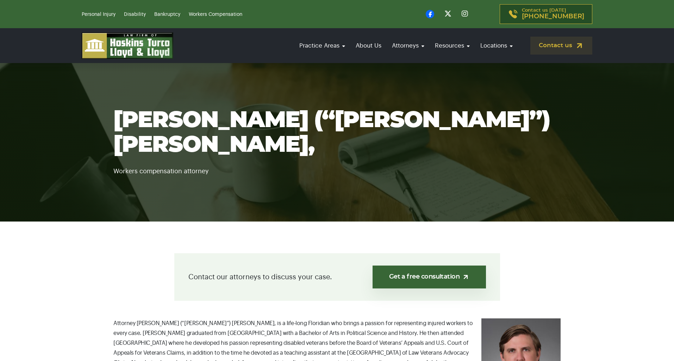  Describe the element at coordinates (368, 45) in the screenshot. I see `a: About Us` at that location.